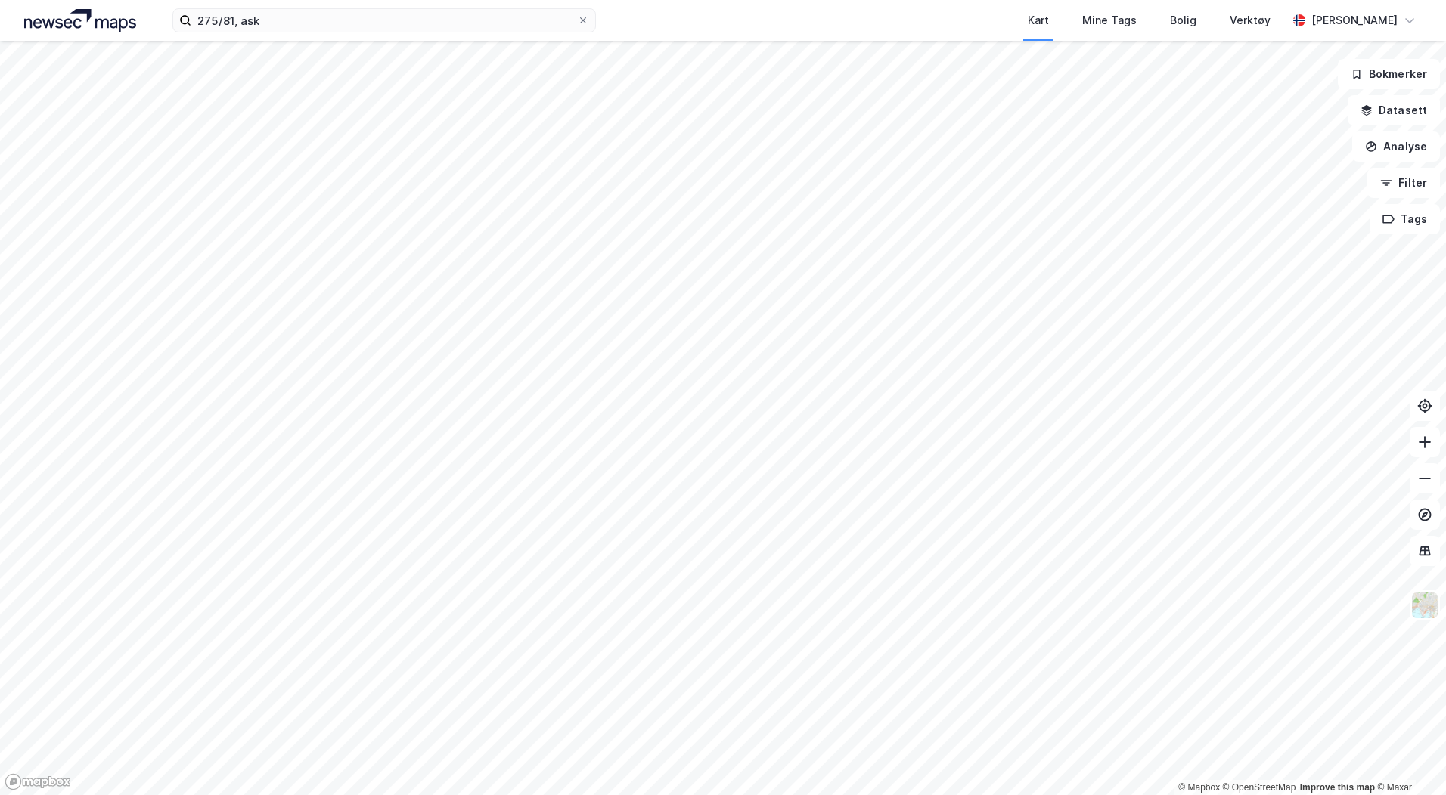  What do you see at coordinates (384, 20) in the screenshot?
I see `input: Søk på adresse, matrikkel, gårdeiere, leietakere eller personer` at bounding box center [384, 20].